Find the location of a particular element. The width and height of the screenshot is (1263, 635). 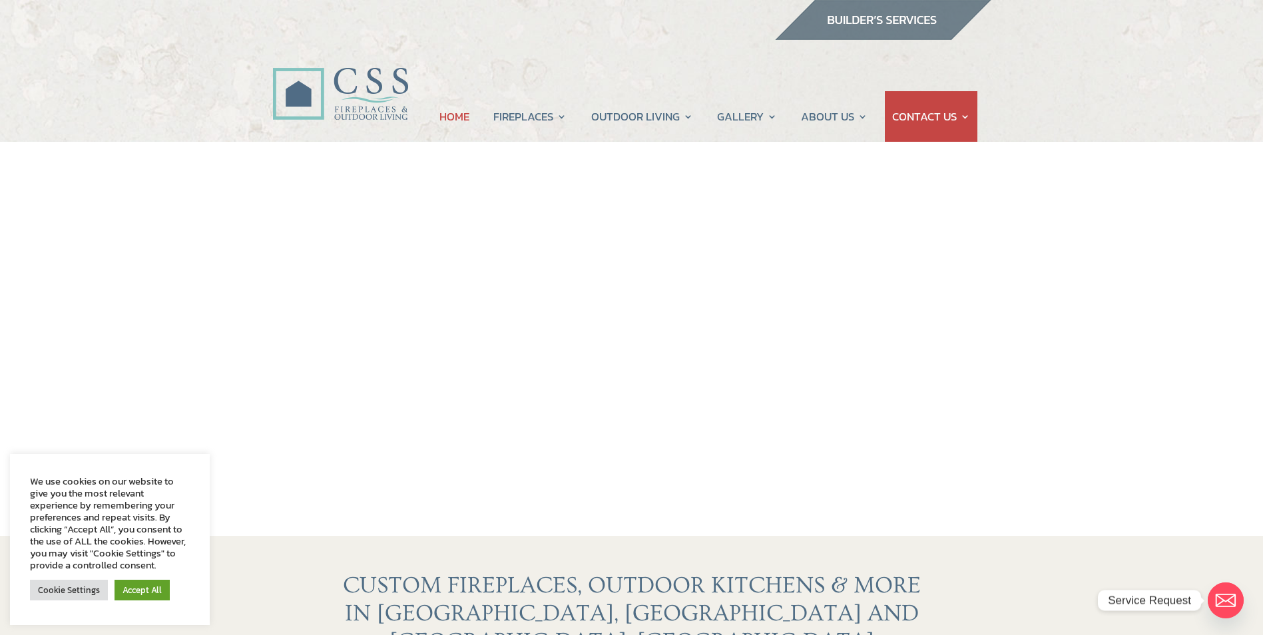

a: GALLERY is located at coordinates (747, 117).